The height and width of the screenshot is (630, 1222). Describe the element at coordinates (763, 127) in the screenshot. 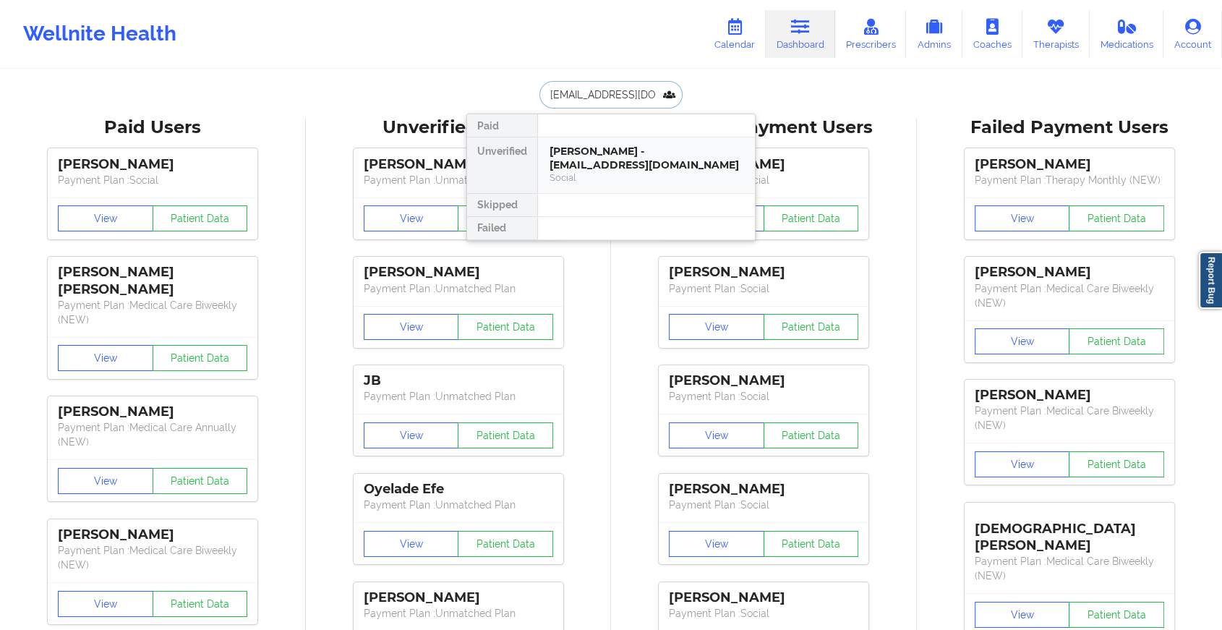

I see `div: Skipped Payment Users` at that location.